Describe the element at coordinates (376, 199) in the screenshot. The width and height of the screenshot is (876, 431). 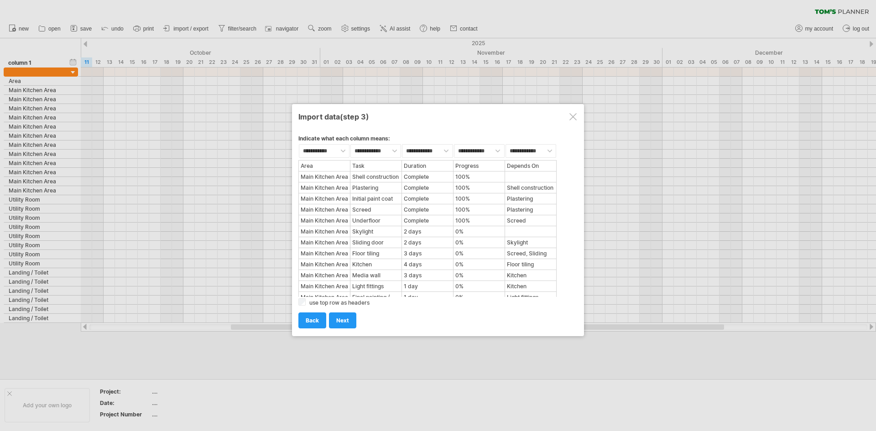
I see `div: Initial paint coat` at that location.